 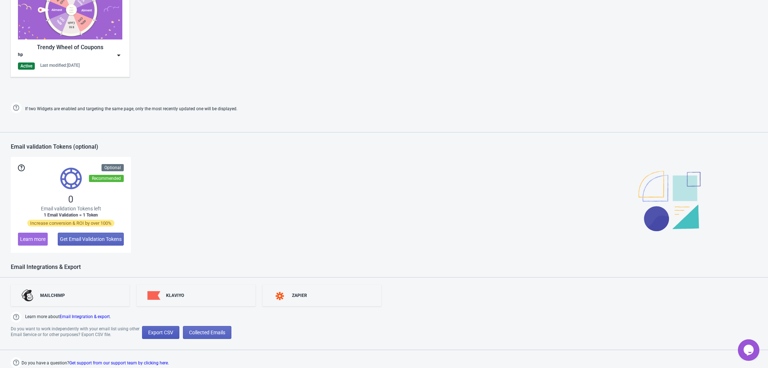 What do you see at coordinates (161, 332) in the screenshot?
I see `span: Export CSV` at bounding box center [161, 332].